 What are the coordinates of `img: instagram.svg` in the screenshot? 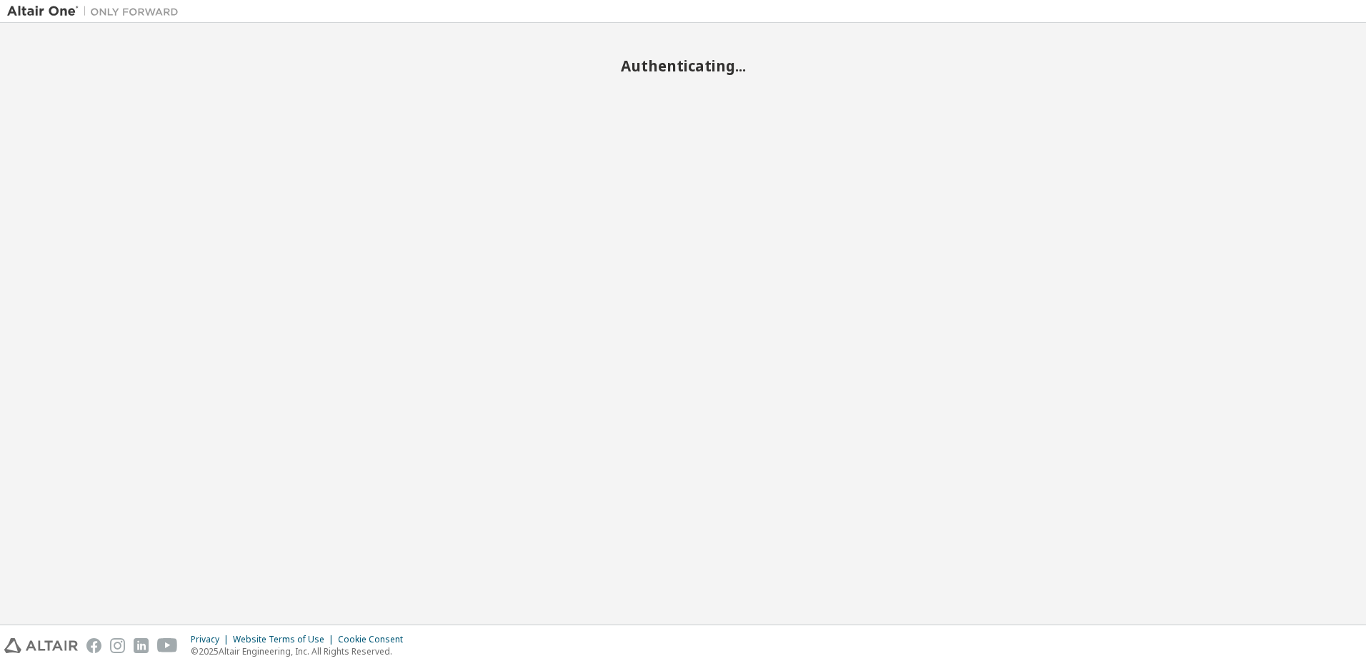 It's located at (117, 645).